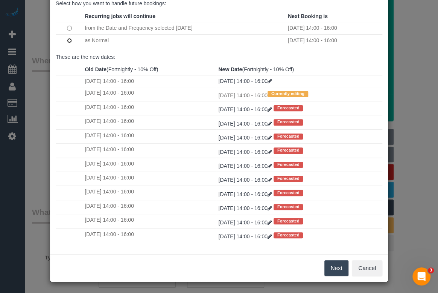 The height and width of the screenshot is (293, 438). Describe the element at coordinates (308, 16) in the screenshot. I see `strong: Next Booking is` at that location.